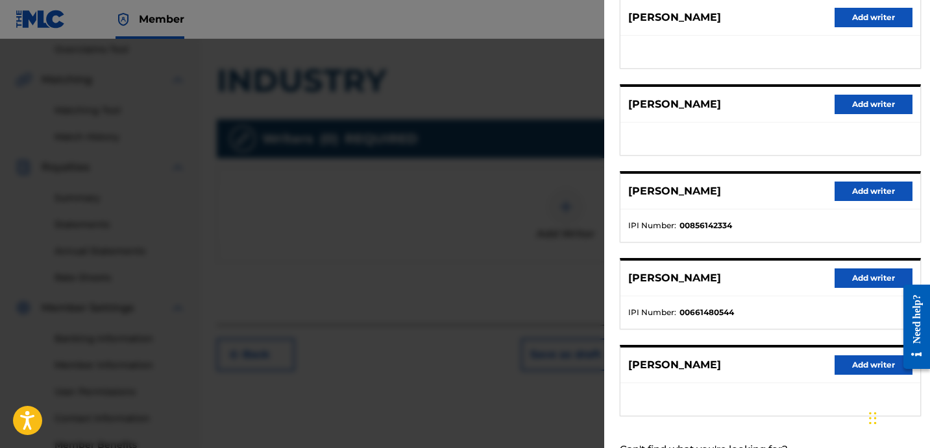 Image resolution: width=930 pixels, height=448 pixels. What do you see at coordinates (705, 226) in the screenshot?
I see `strong: 00856142334` at bounding box center [705, 226].